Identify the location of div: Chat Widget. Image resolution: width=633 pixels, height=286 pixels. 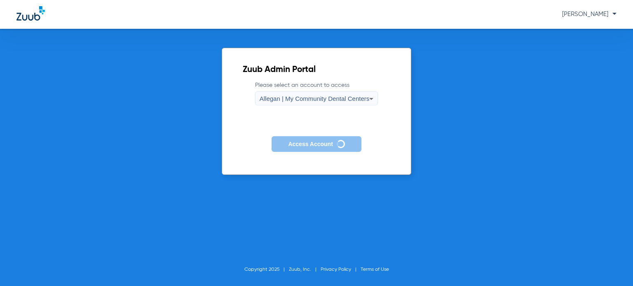
(612, 267).